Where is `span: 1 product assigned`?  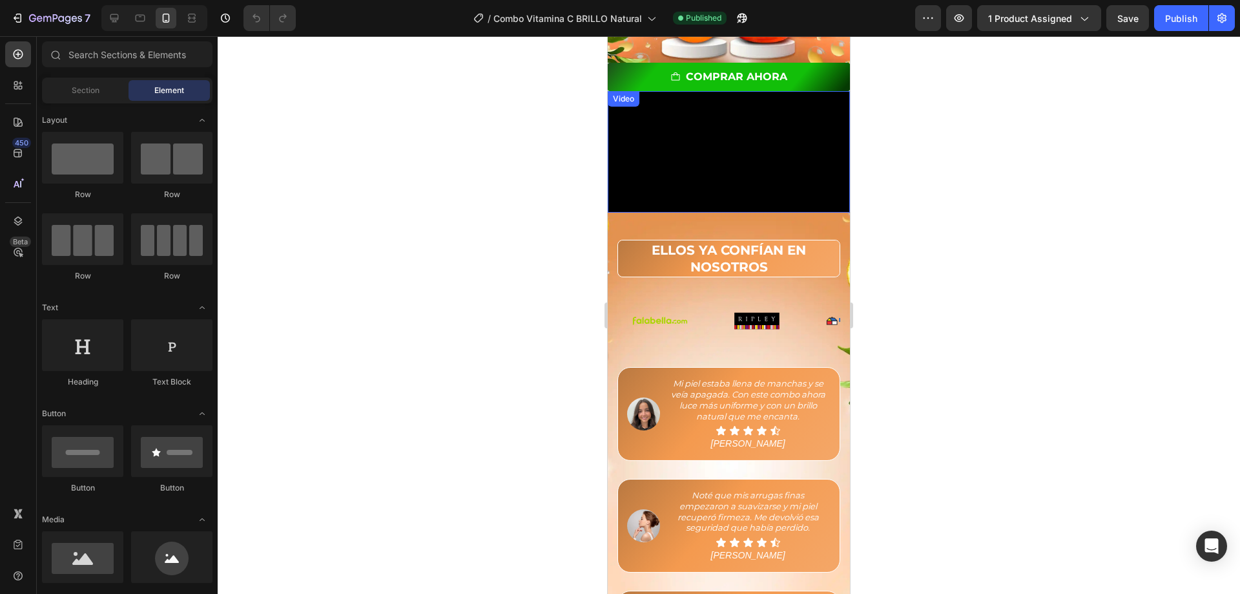
span: 1 product assigned is located at coordinates (1030, 18).